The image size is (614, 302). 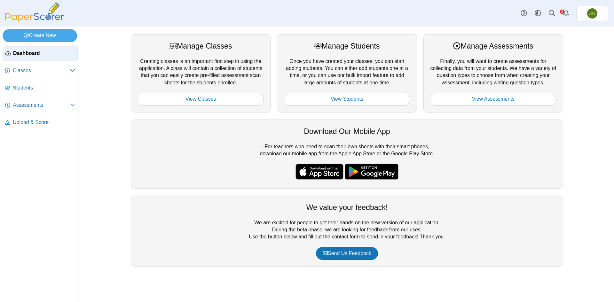 I want to click on img: PaperScorer, so click(x=35, y=12).